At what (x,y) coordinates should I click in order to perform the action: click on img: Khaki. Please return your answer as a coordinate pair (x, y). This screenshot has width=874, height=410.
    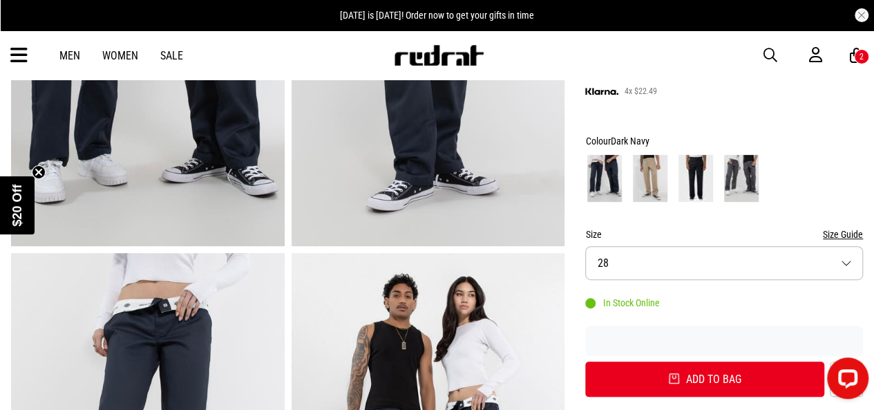
    Looking at the image, I should click on (650, 178).